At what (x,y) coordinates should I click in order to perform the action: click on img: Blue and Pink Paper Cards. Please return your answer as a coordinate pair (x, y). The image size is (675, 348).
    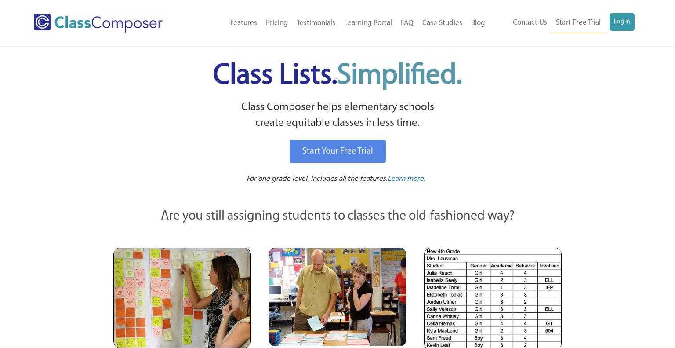
    Looking at the image, I should click on (337, 296).